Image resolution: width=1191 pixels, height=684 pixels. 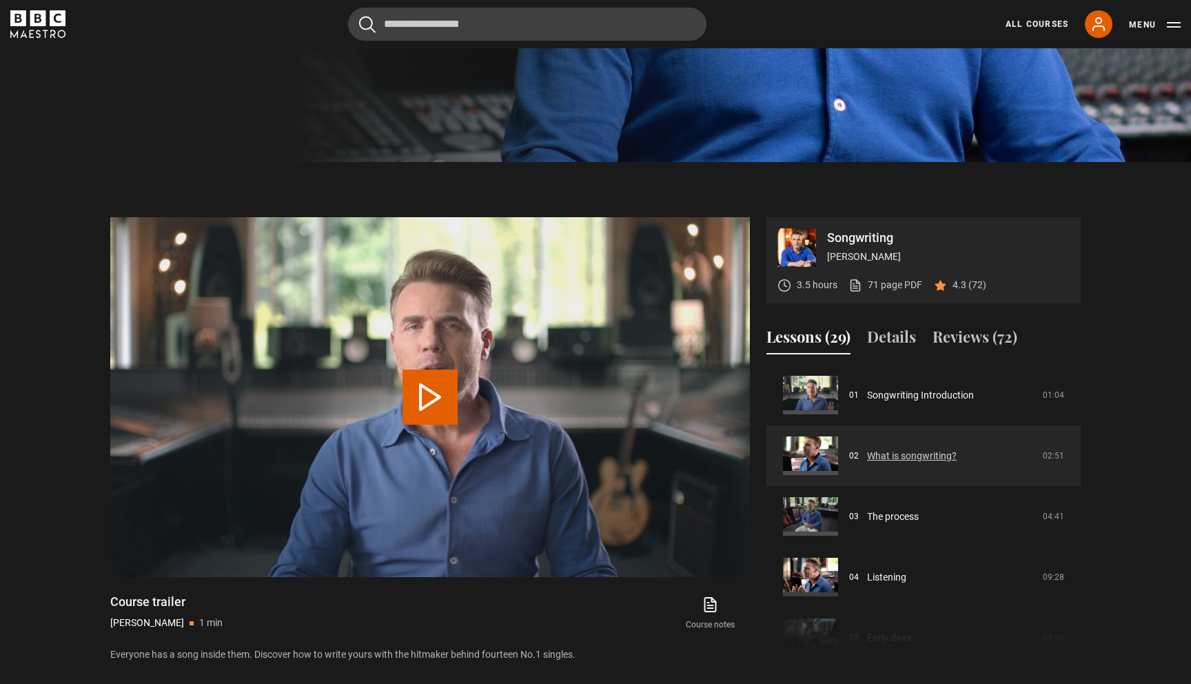 I want to click on p: Everyone has a song inside them. Discover how to write yours with the hitmaker behind fourteen No..., so click(x=430, y=654).